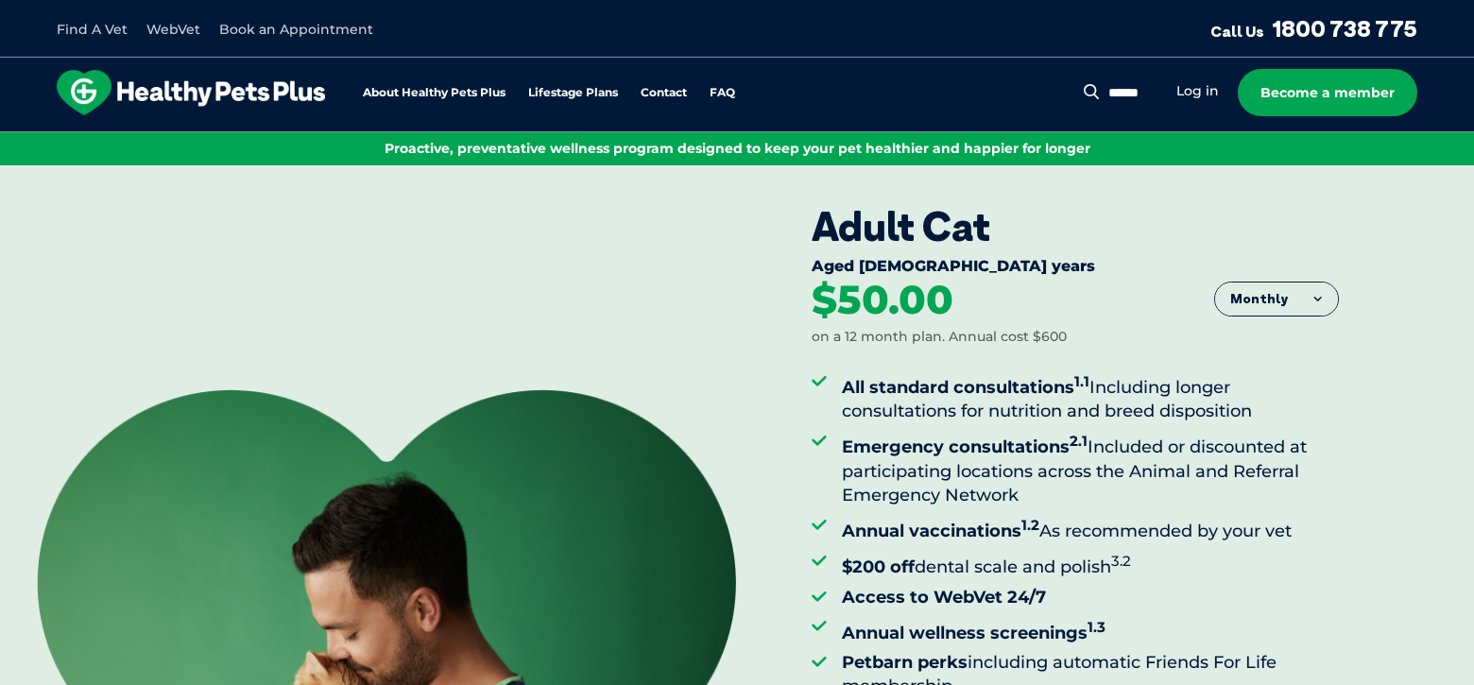 The width and height of the screenshot is (1474, 685). Describe the element at coordinates (191, 93) in the screenshot. I see `img: hpp-logo` at that location.